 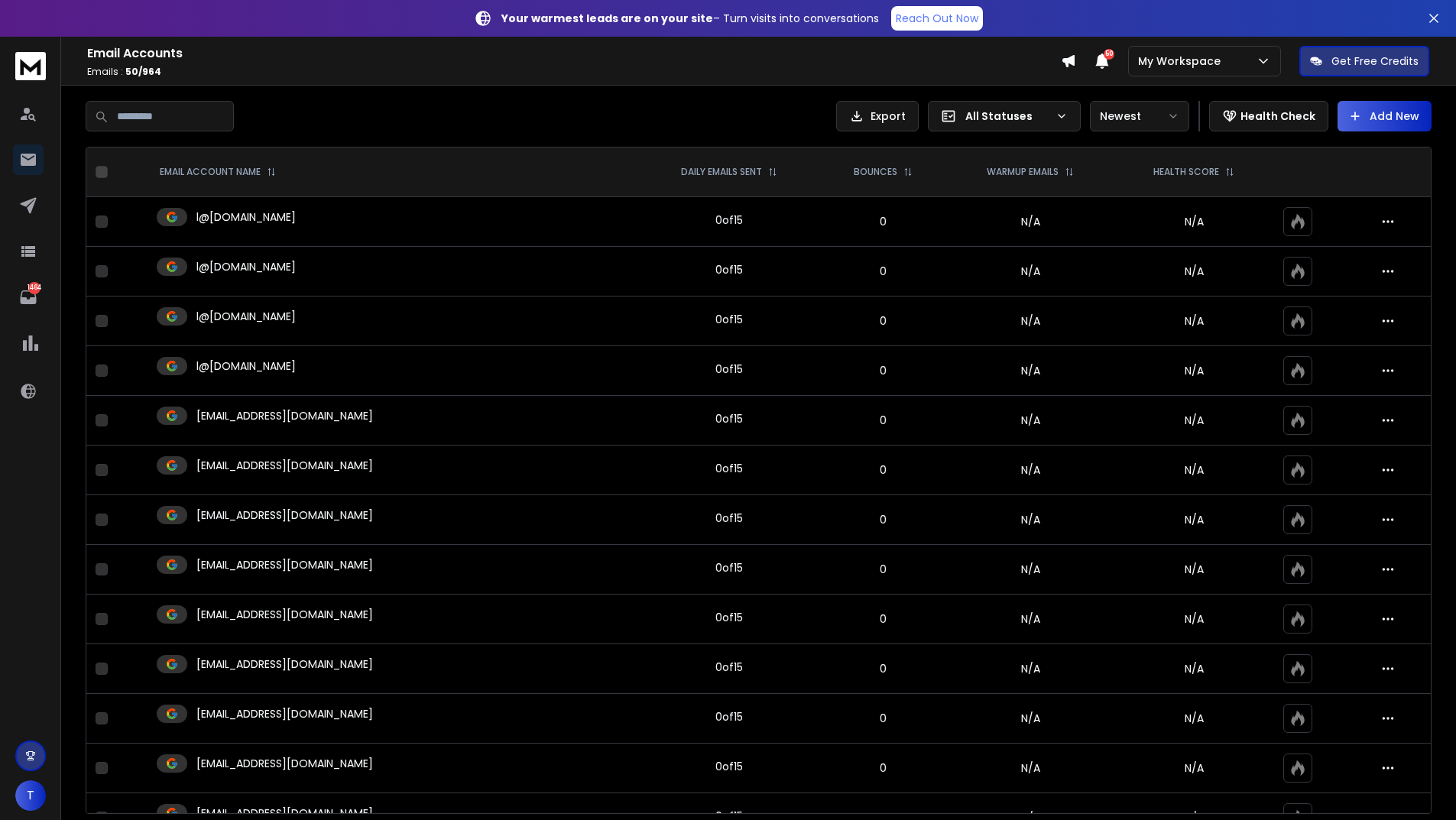 What do you see at coordinates (34, 288) in the screenshot?
I see `p: 1464` at bounding box center [34, 288].